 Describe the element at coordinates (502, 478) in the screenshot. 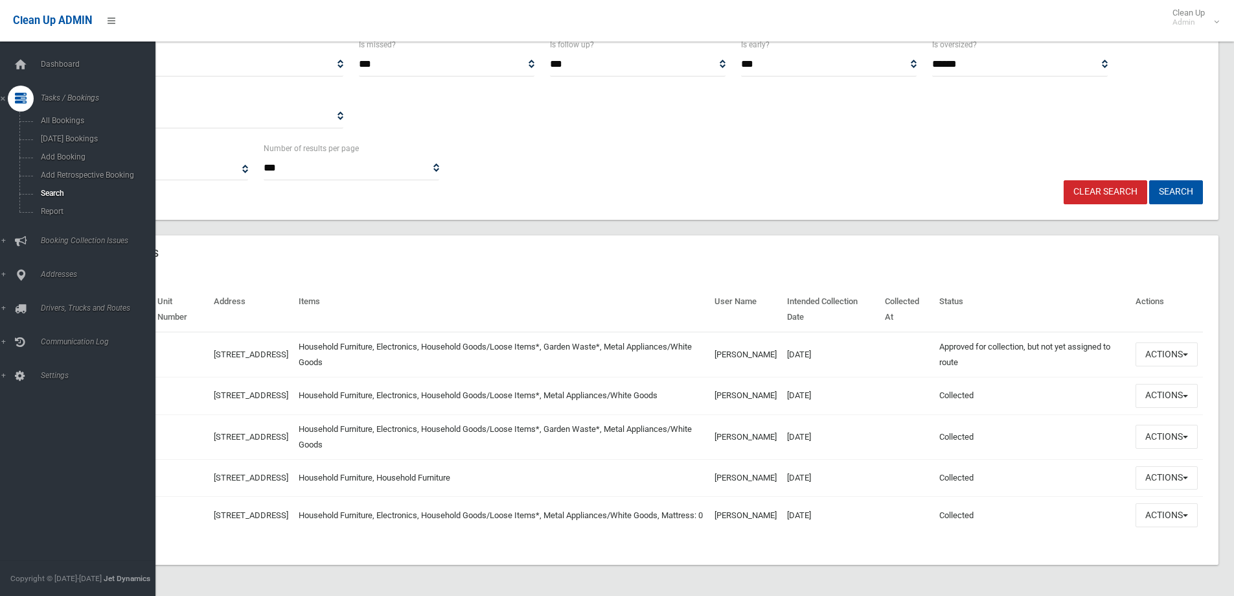

I see `td: Household Furniture, Household Furniture` at that location.